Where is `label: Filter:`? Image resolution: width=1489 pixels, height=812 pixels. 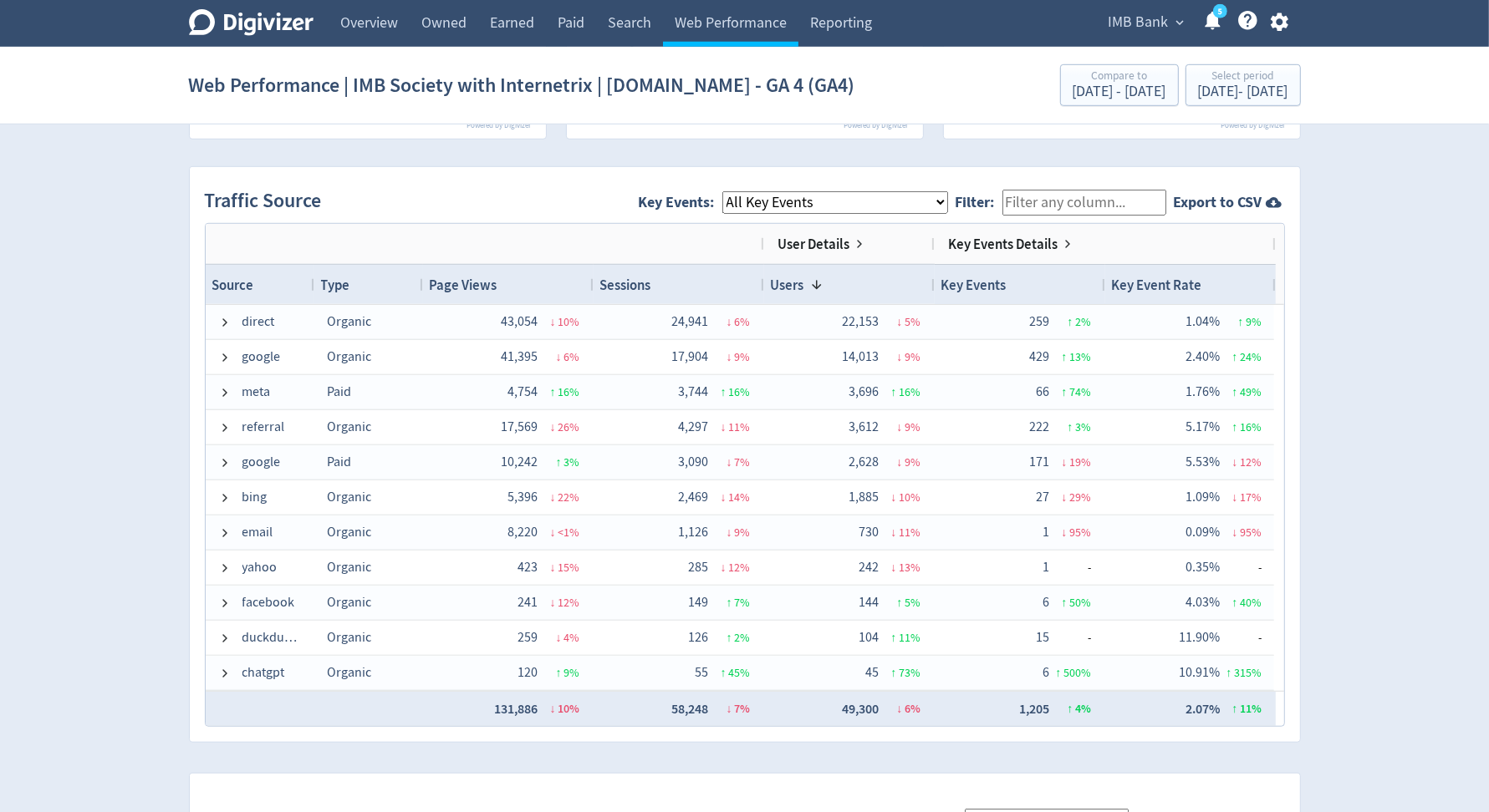 label: Filter: is located at coordinates (979, 202).